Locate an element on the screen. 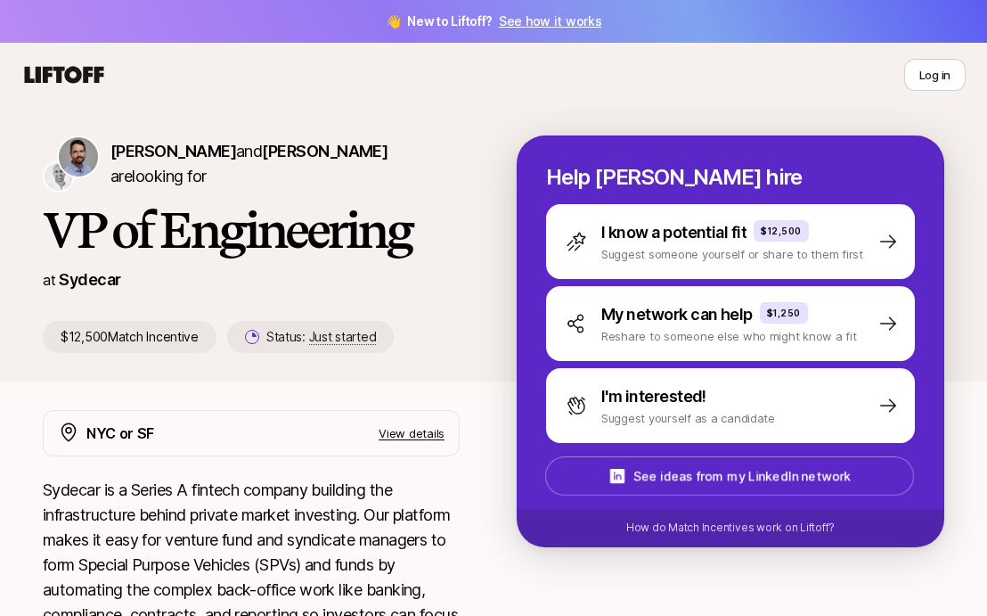 Image resolution: width=987 pixels, height=616 pixels. p: View details is located at coordinates (412, 433).